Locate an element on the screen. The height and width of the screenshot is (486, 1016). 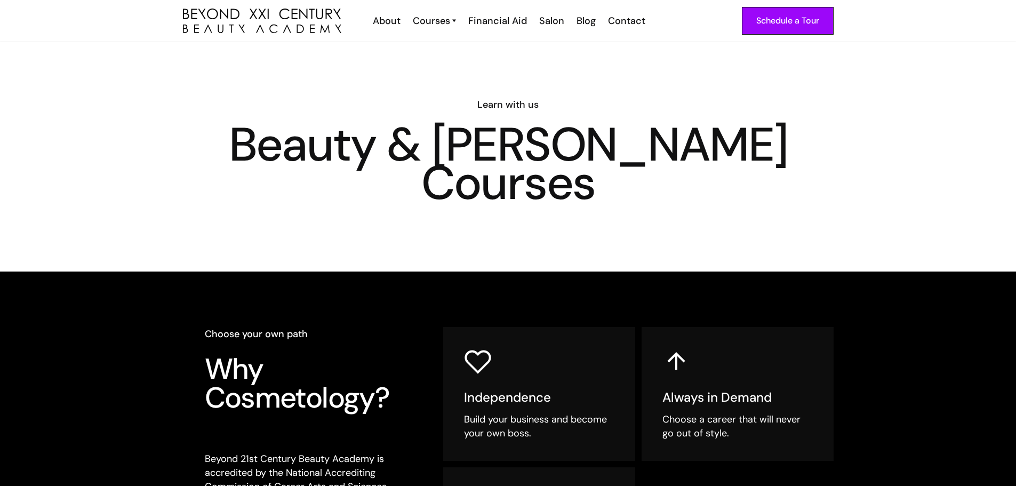
div: About is located at coordinates (387, 21).